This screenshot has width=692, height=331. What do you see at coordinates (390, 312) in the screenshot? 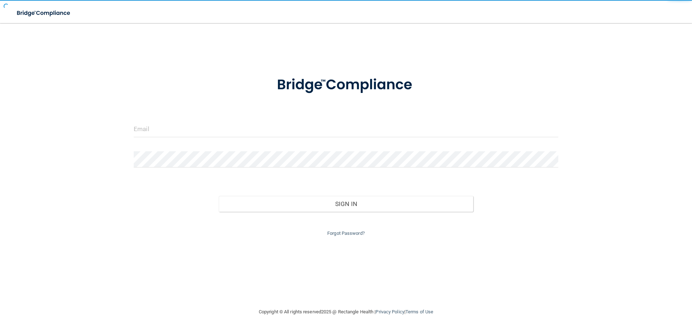
I see `a: Privacy Policy` at bounding box center [390, 312].